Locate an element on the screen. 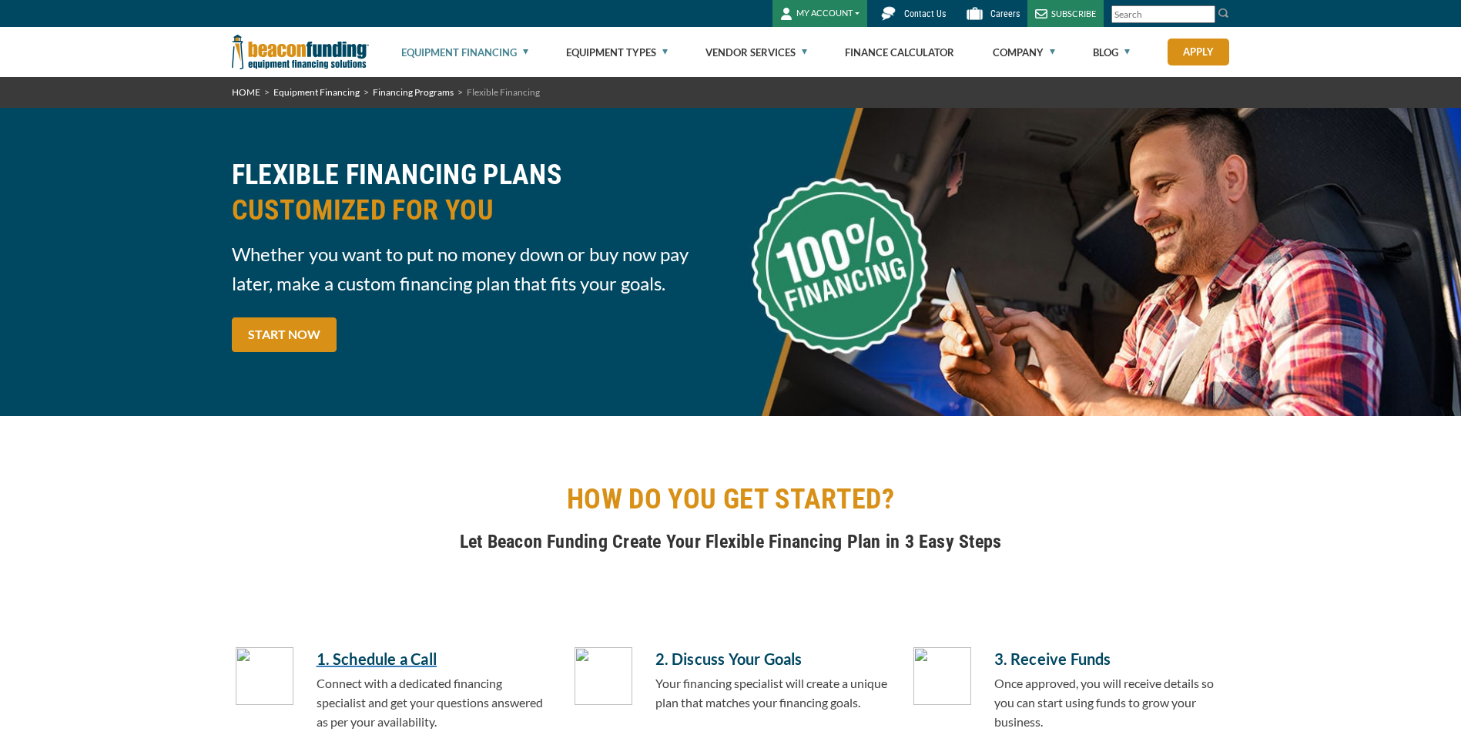  span: Connect with a dedicated financing specialist and get your questions answered as per your availab... is located at coordinates (430, 702).